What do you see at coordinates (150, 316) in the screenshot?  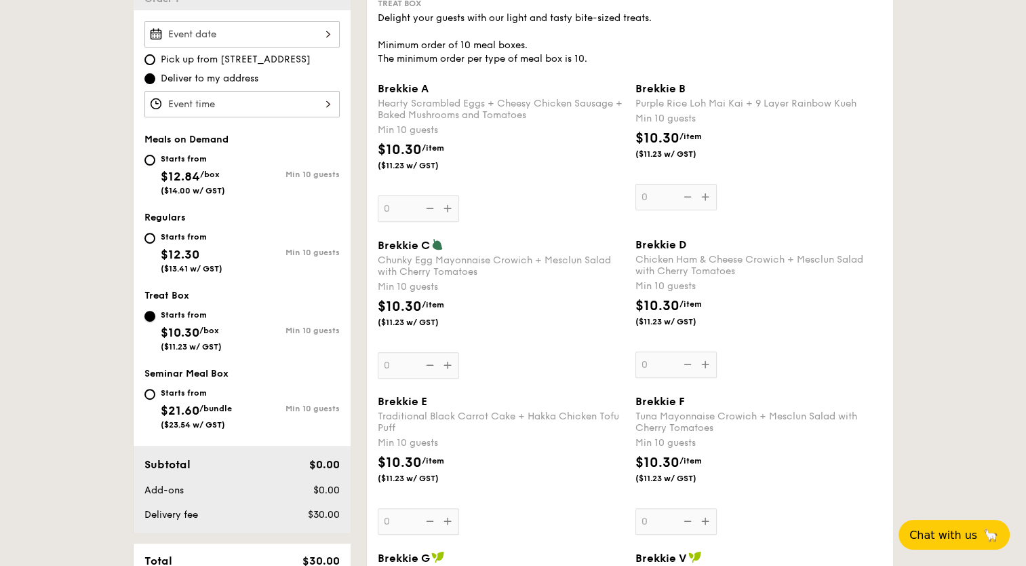 I see `input: Starts from$10.30/box($11.23 w/ GST)Min 10 guests` at bounding box center [150, 316].